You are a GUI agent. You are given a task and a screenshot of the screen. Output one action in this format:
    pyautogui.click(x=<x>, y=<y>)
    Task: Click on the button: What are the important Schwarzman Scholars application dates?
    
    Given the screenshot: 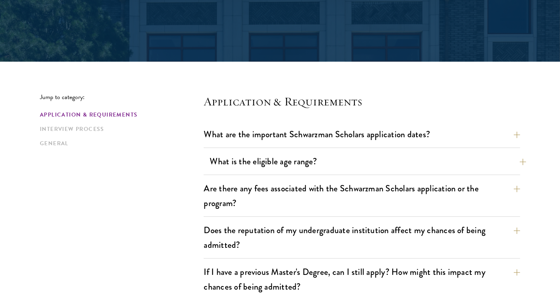 What is the action you would take?
    pyautogui.click(x=362, y=134)
    